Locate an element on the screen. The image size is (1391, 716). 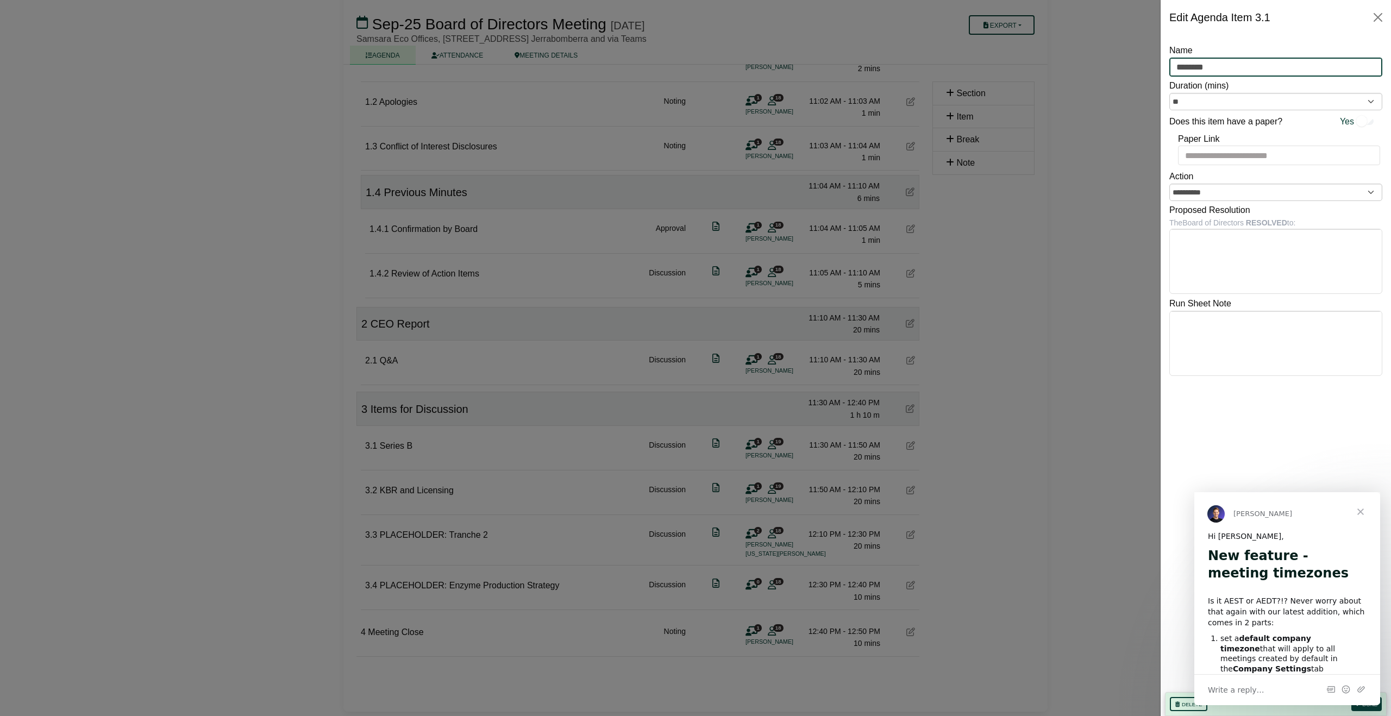
label: Name is located at coordinates (1181, 51).